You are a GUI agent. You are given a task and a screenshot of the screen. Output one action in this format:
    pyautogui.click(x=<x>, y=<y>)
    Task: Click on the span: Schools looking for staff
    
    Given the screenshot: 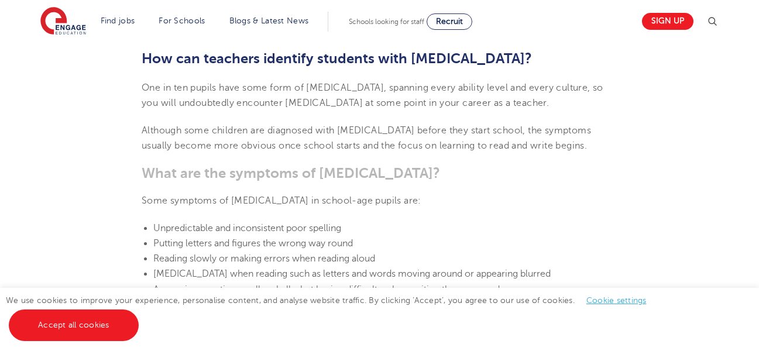 What is the action you would take?
    pyautogui.click(x=386, y=22)
    